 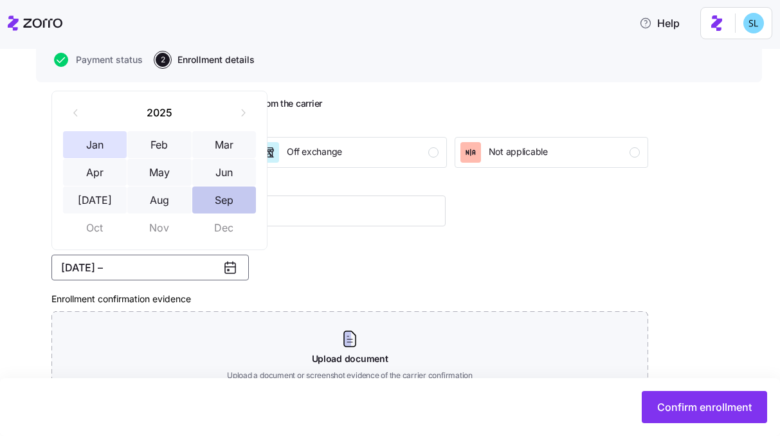 I want to click on button: Nov, so click(x=159, y=228).